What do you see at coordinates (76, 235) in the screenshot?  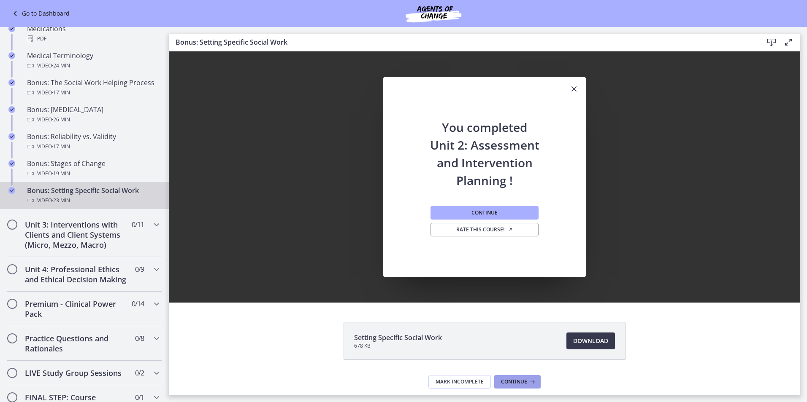 I see `h2: Unit 3: Interventions with Clients and Client Systems (Micro, Mezzo, Macro)` at bounding box center [76, 235].